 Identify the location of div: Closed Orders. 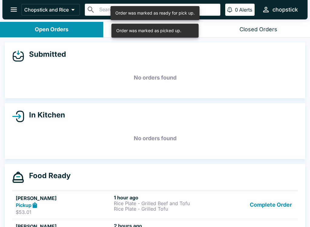
(259, 29).